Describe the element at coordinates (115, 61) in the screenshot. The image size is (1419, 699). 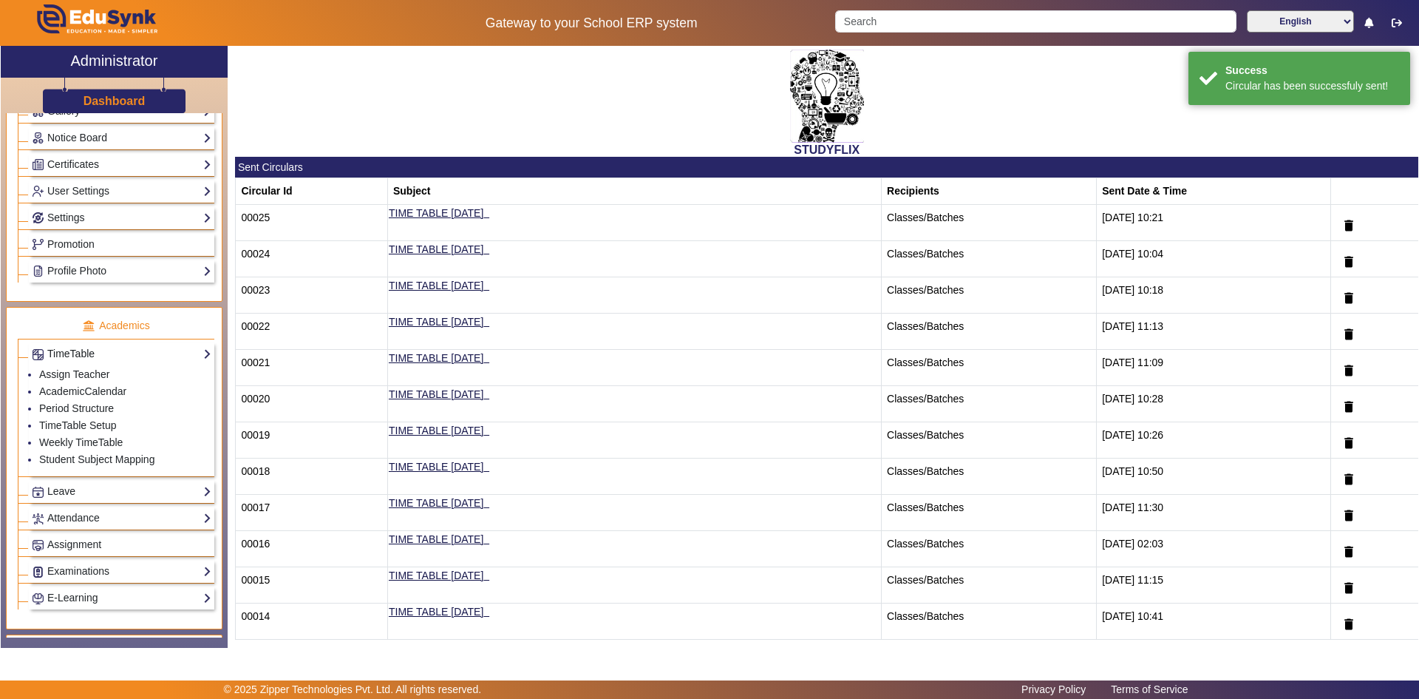
I see `h2: Administrator` at that location.